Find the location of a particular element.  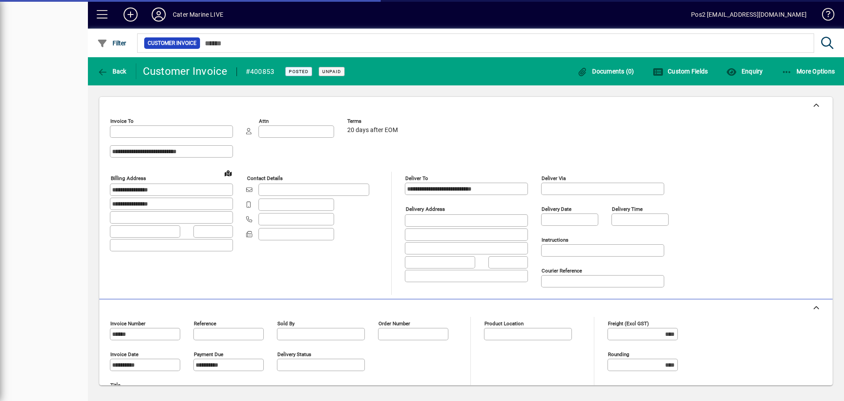

mat-label: Deliver via is located at coordinates (554, 178).